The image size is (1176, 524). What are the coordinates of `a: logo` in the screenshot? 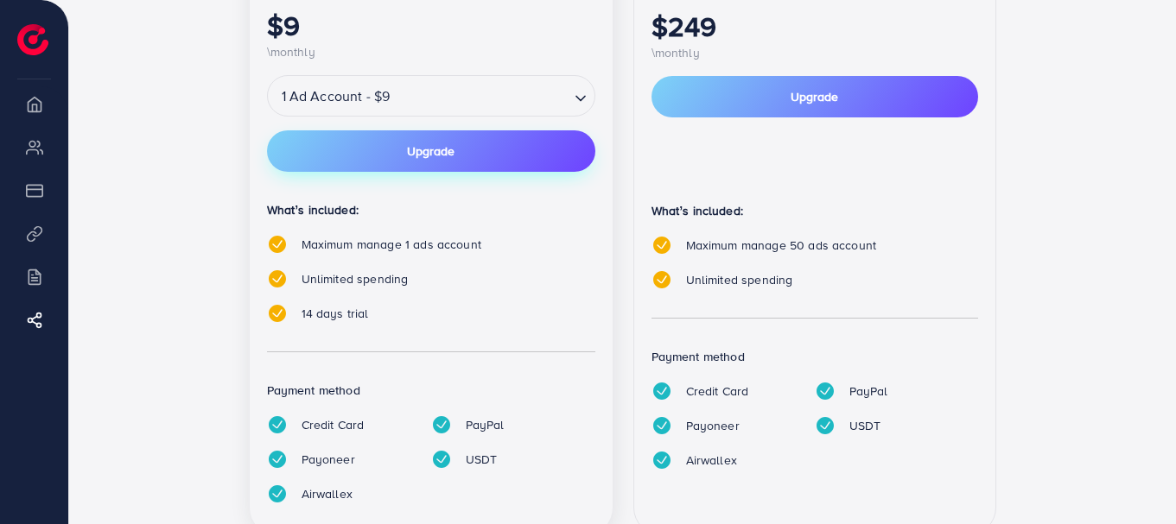 It's located at (33, 40).